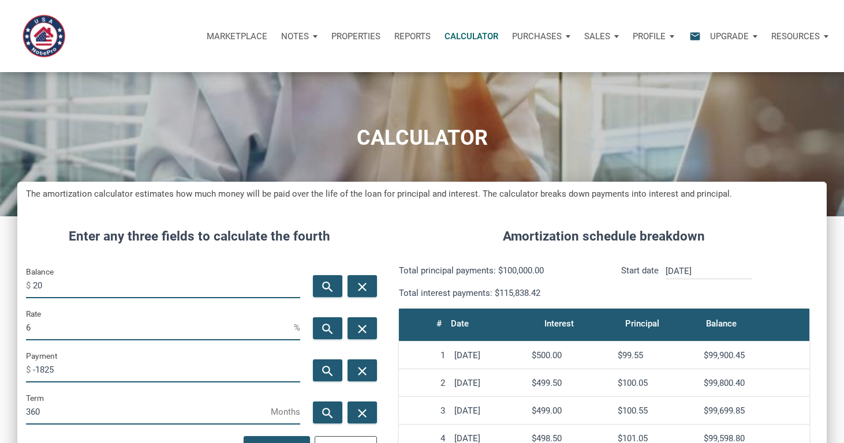 This screenshot has height=443, width=844. Describe the element at coordinates (541, 36) in the screenshot. I see `a: Purchases` at that location.